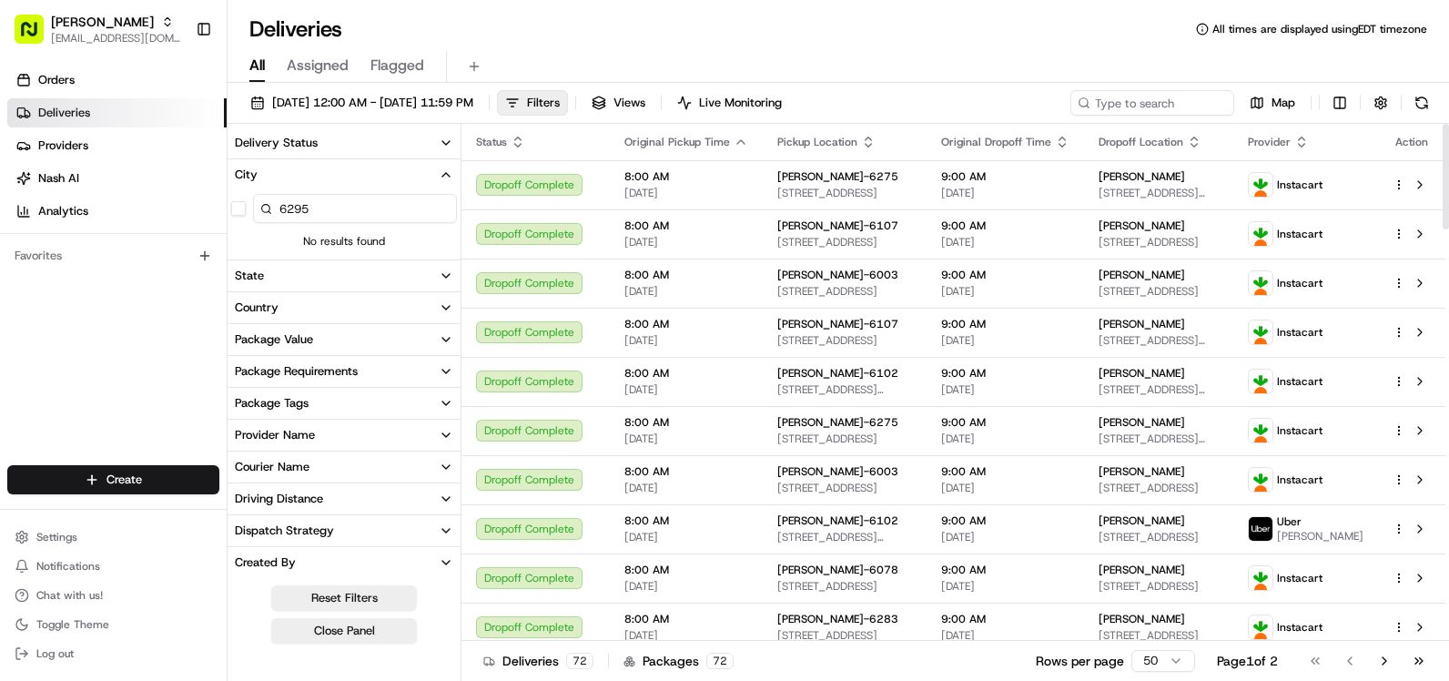  What do you see at coordinates (996, 142) in the screenshot?
I see `span: Original Dropoff Time` at bounding box center [996, 142].